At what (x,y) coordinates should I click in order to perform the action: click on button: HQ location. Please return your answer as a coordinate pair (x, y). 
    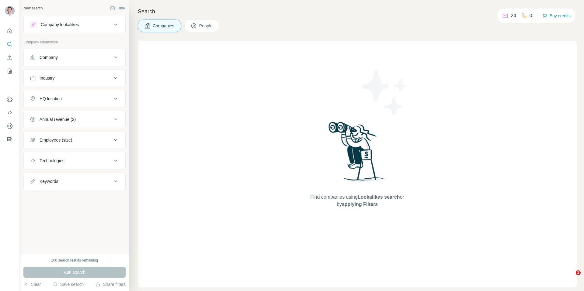
    Looking at the image, I should click on (75, 99).